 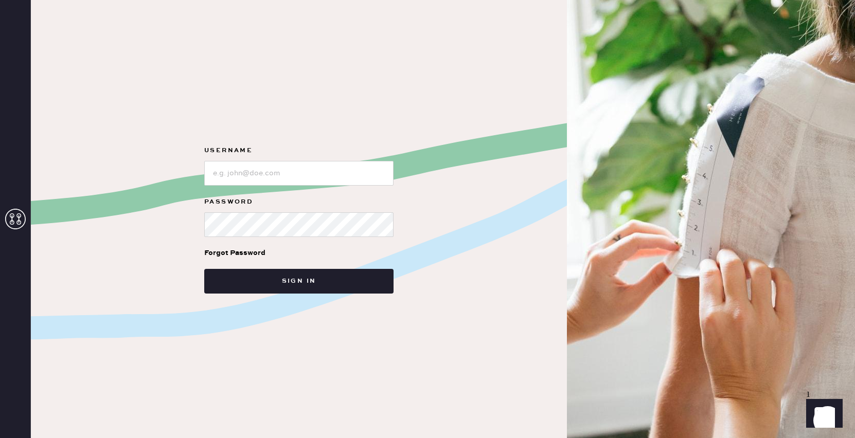 What do you see at coordinates (299, 202) in the screenshot?
I see `label: Password` at bounding box center [299, 202].